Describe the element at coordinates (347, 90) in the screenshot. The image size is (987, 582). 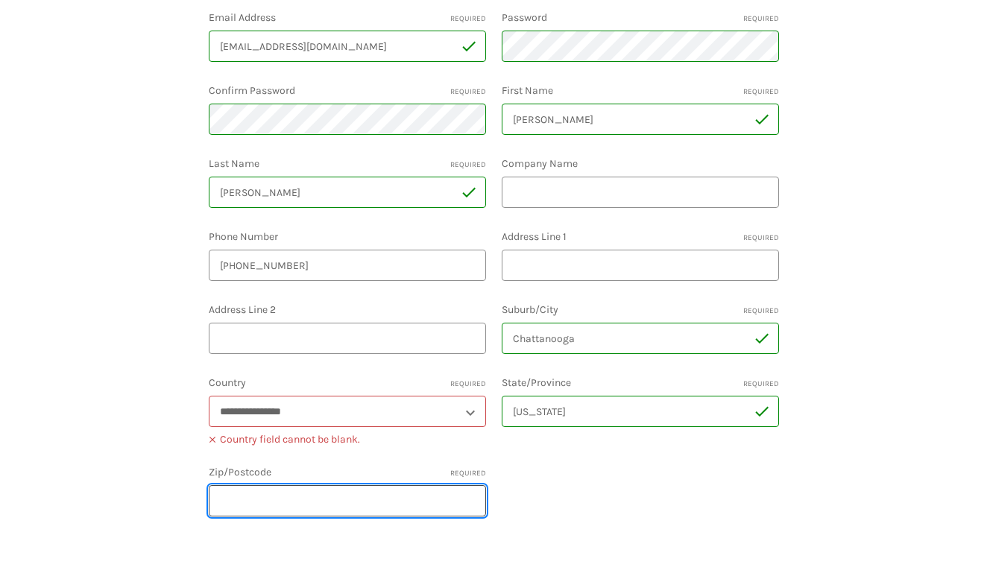
I see `label: Confirm Password` at that location.